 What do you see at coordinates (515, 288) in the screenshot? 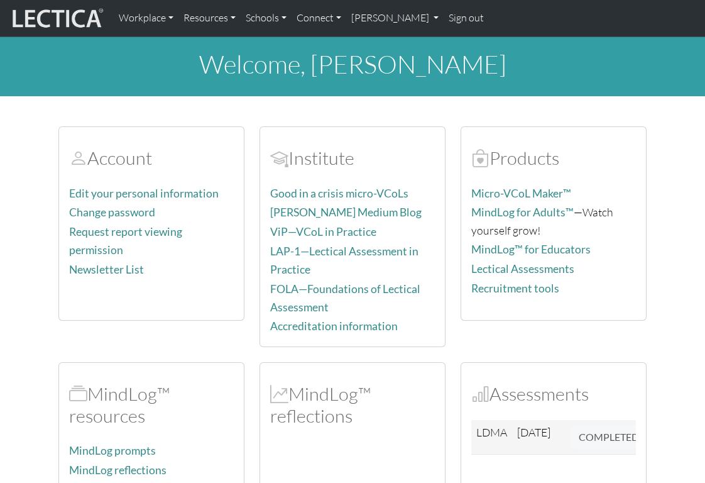
I see `a: Recruitment tools` at bounding box center [515, 288].